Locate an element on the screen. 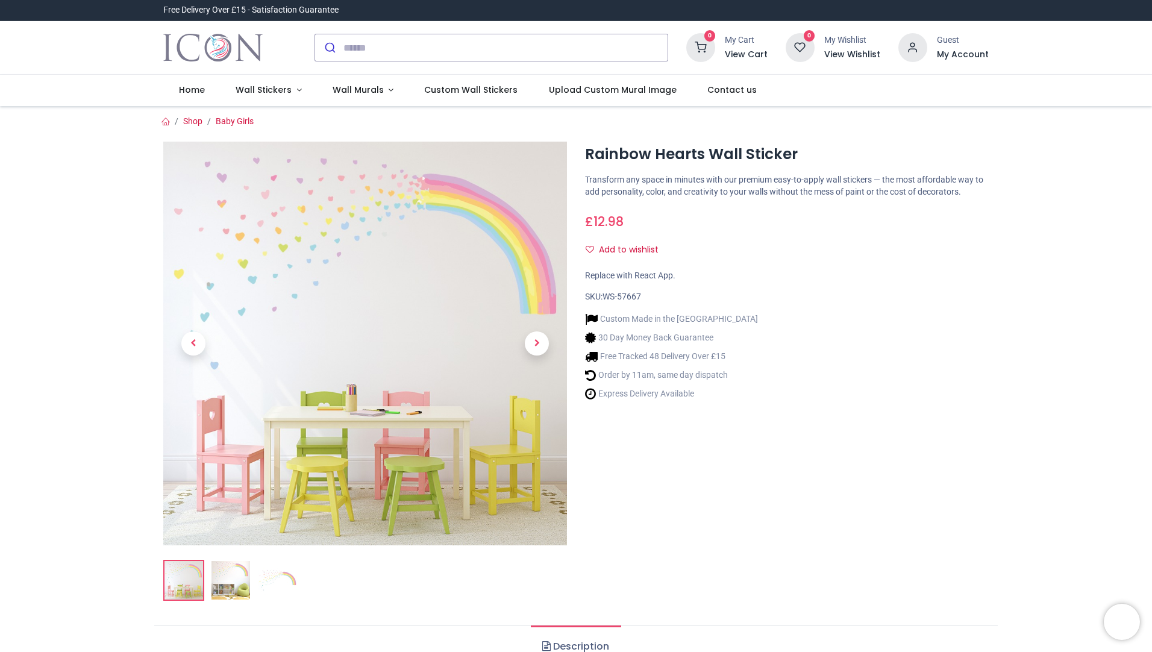 The height and width of the screenshot is (652, 1152). div: SKU: is located at coordinates (787, 297).